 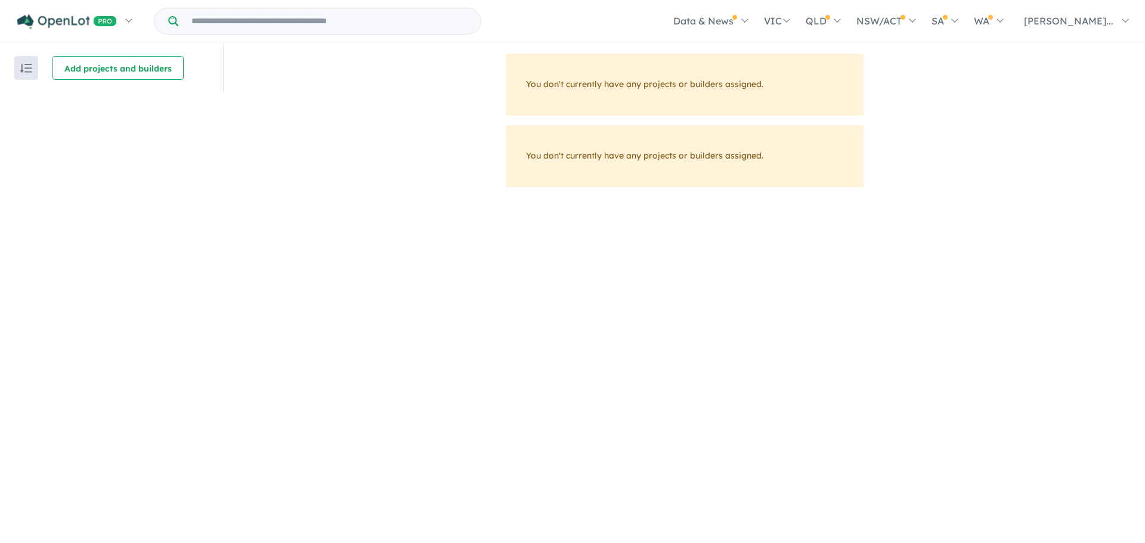 I want to click on input: Try estate name, suburb, builder or developer, so click(x=329, y=21).